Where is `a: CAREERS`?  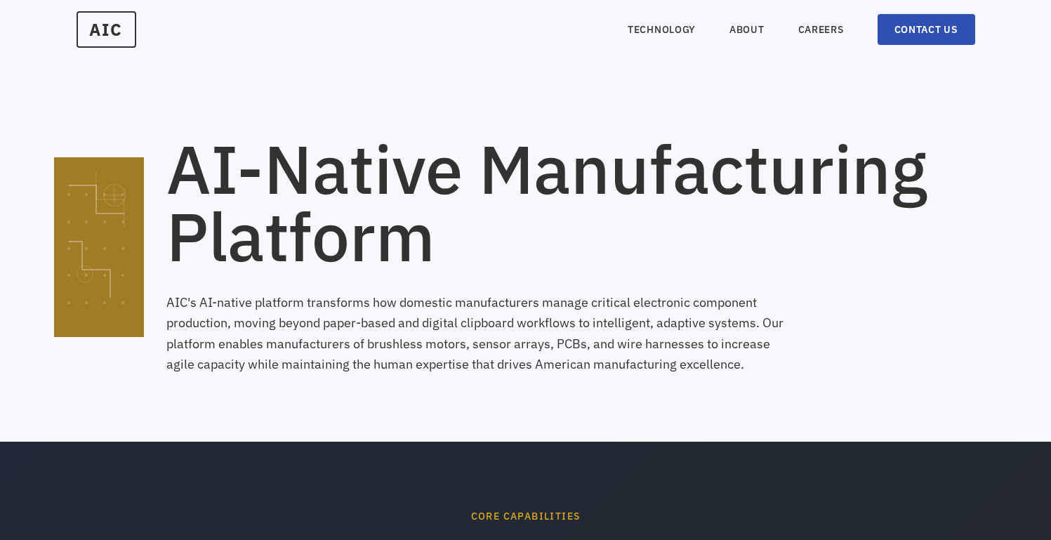
a: CAREERS is located at coordinates (821, 29).